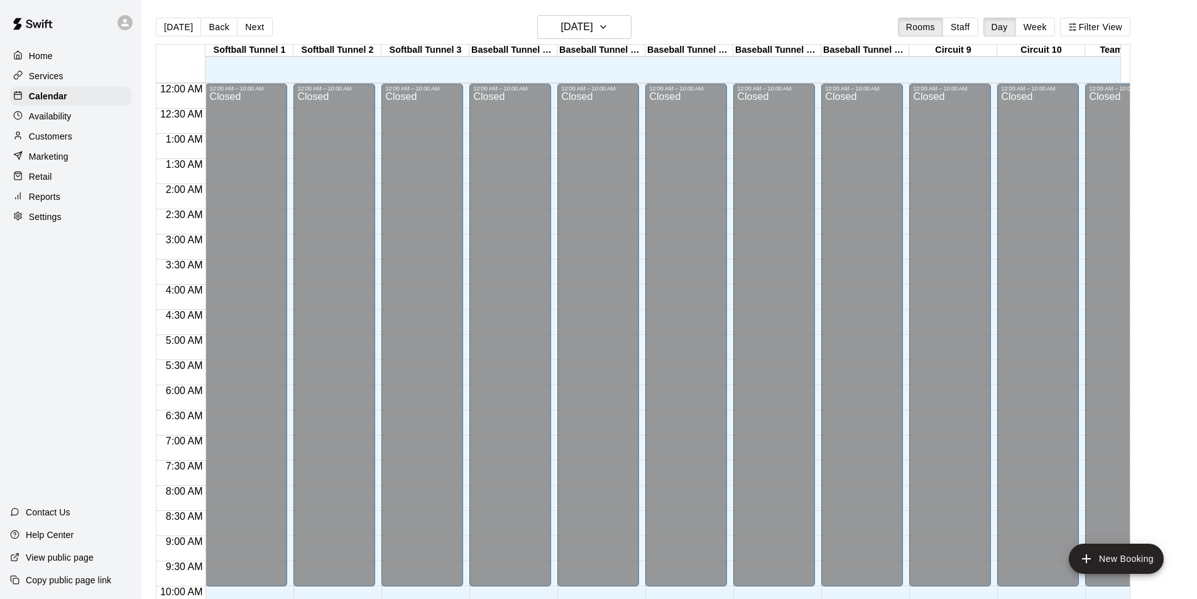 The height and width of the screenshot is (599, 1197). I want to click on div: Circuit 9, so click(953, 50).